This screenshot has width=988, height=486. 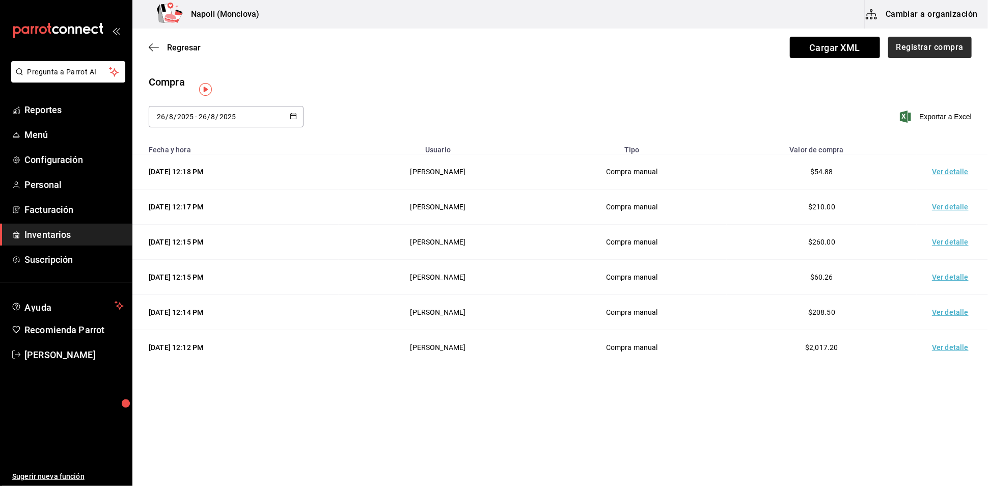 What do you see at coordinates (68, 476) in the screenshot?
I see `span: Sugerir nueva función` at bounding box center [68, 476].